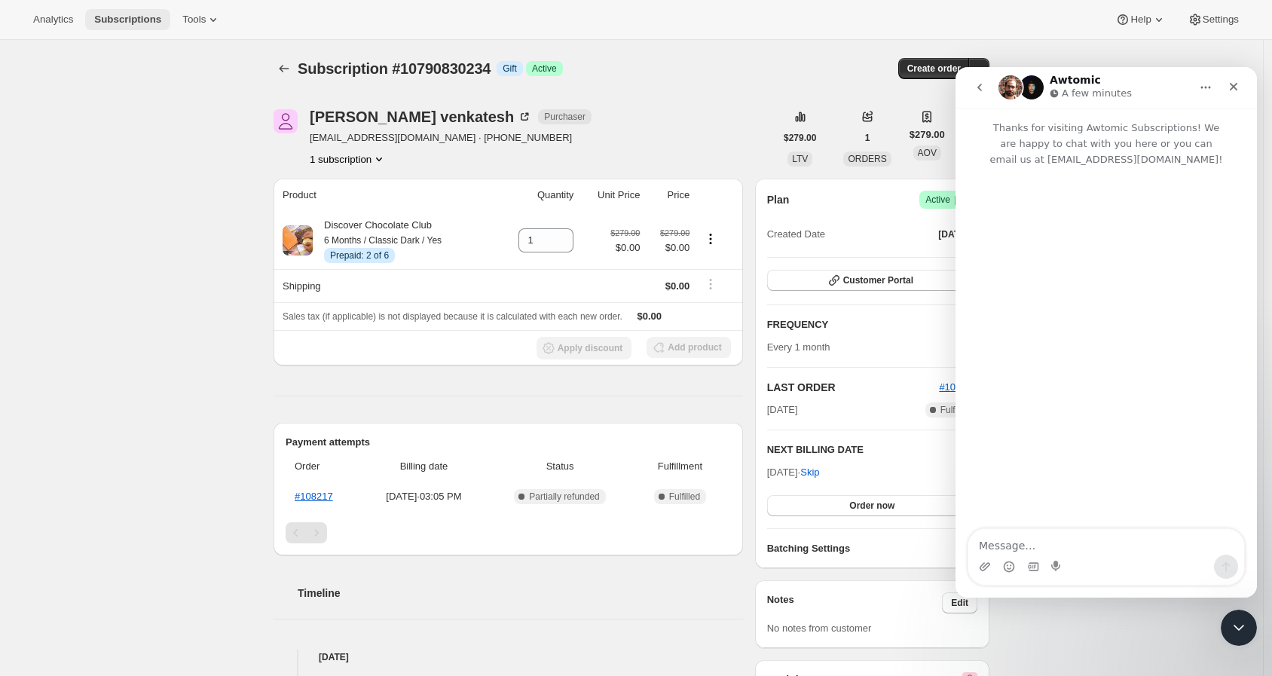 The height and width of the screenshot is (676, 1272). What do you see at coordinates (298, 240) in the screenshot?
I see `img: product img` at bounding box center [298, 240].